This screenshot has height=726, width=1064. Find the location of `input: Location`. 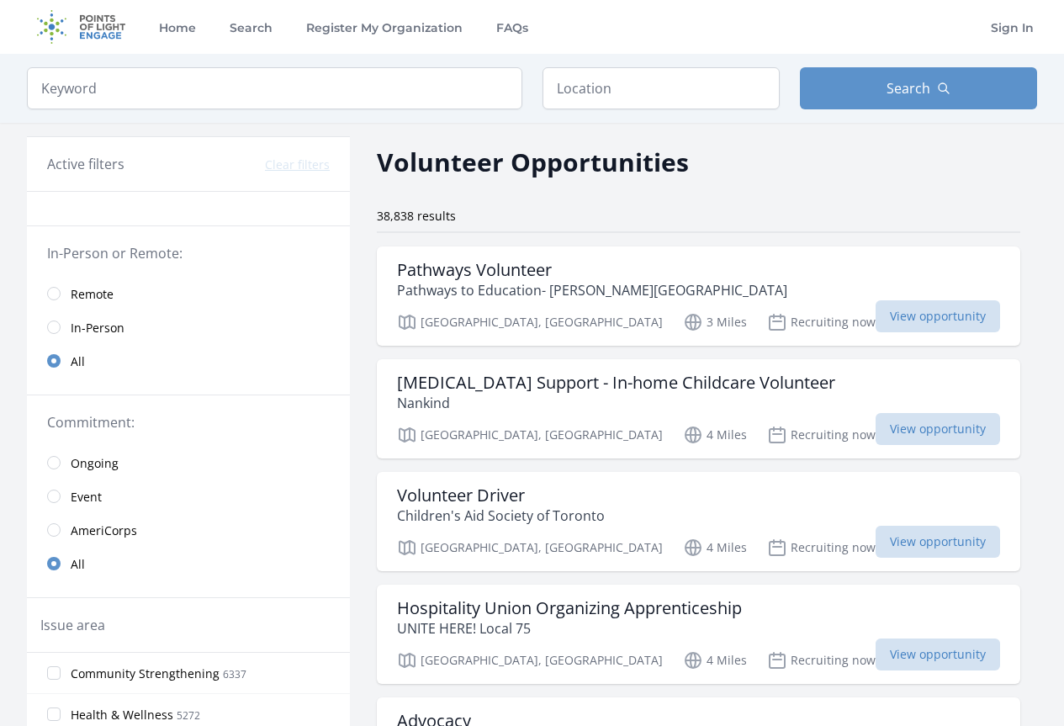

input: Location is located at coordinates (661, 88).